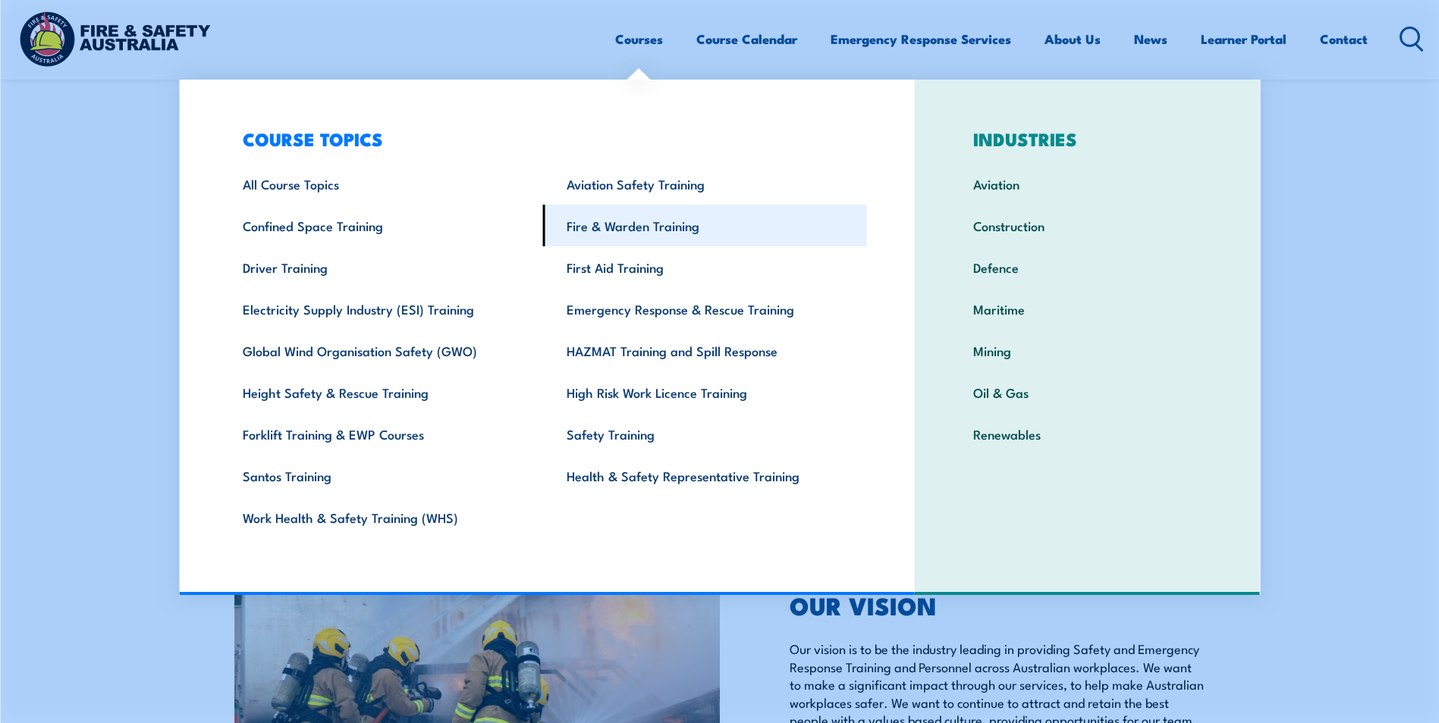 The image size is (1439, 723). What do you see at coordinates (381, 517) in the screenshot?
I see `a: Work Health & Safety Training (WHS)` at bounding box center [381, 517].